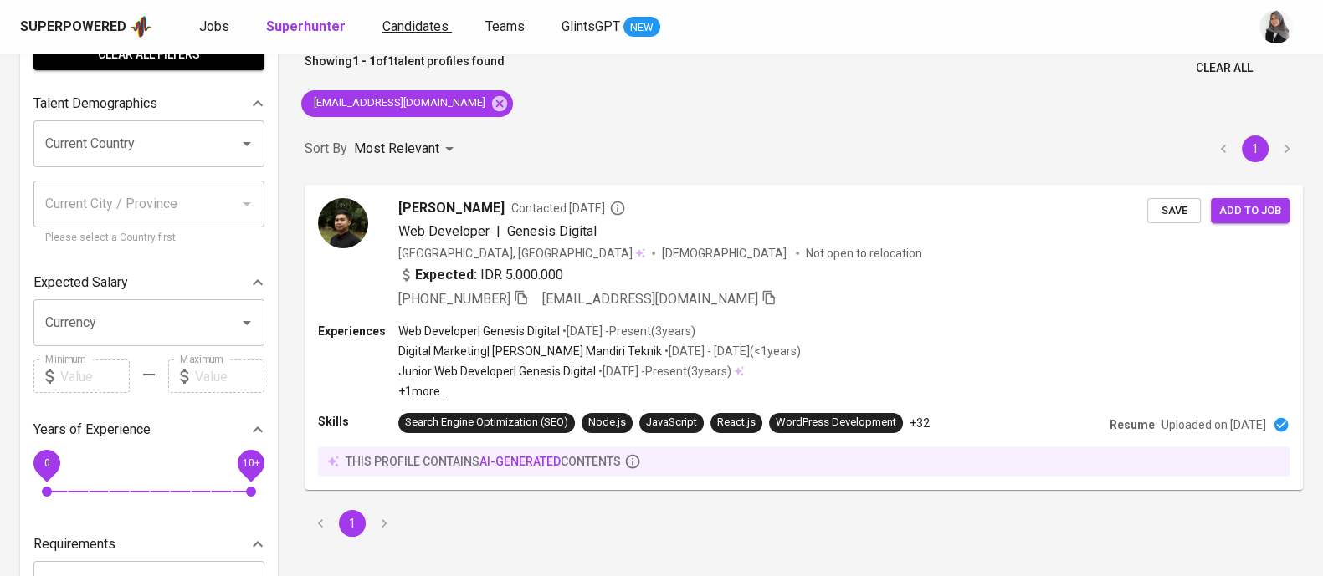  I want to click on p: Most Relevant, so click(397, 149).